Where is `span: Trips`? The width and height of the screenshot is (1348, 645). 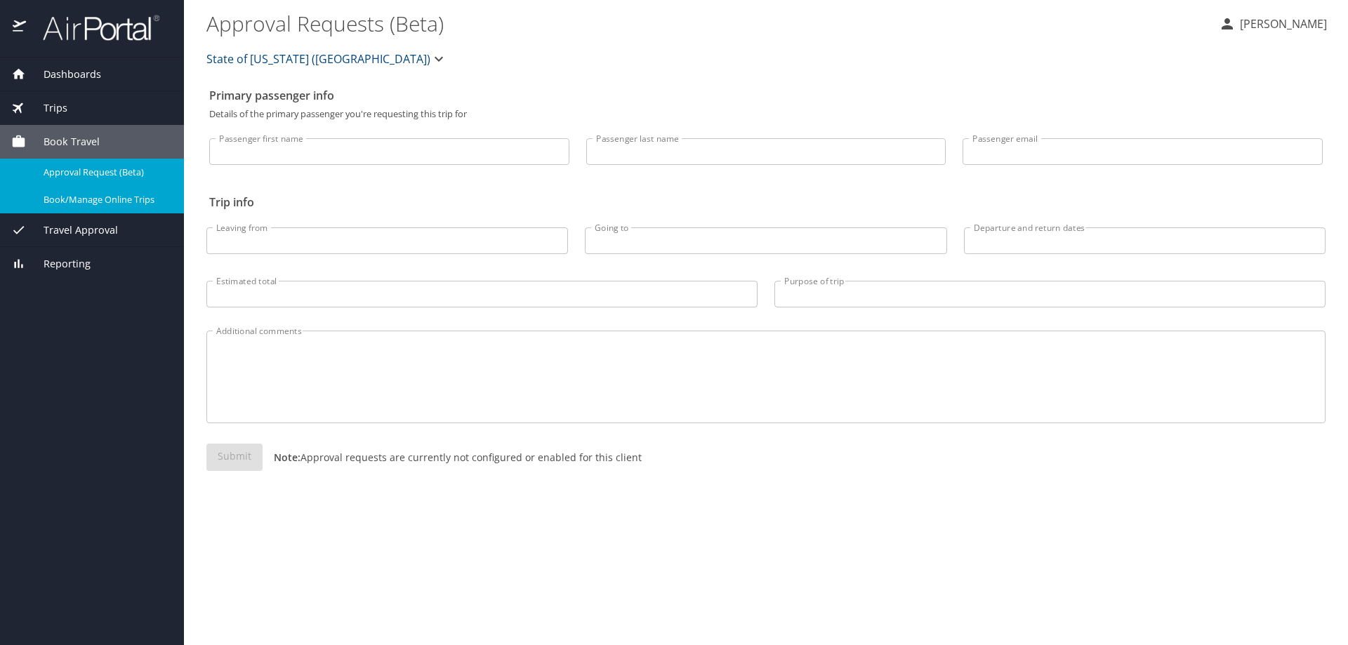 span: Trips is located at coordinates (46, 108).